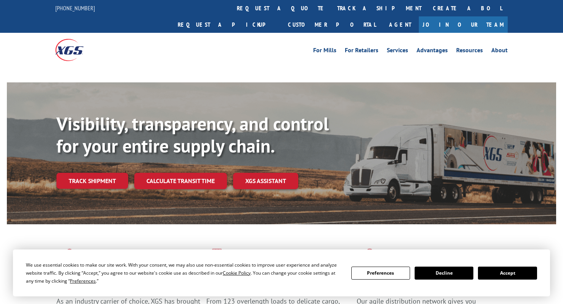  What do you see at coordinates (282, 273) in the screenshot?
I see `div: Cookie Consent Prompt` at bounding box center [282, 273].